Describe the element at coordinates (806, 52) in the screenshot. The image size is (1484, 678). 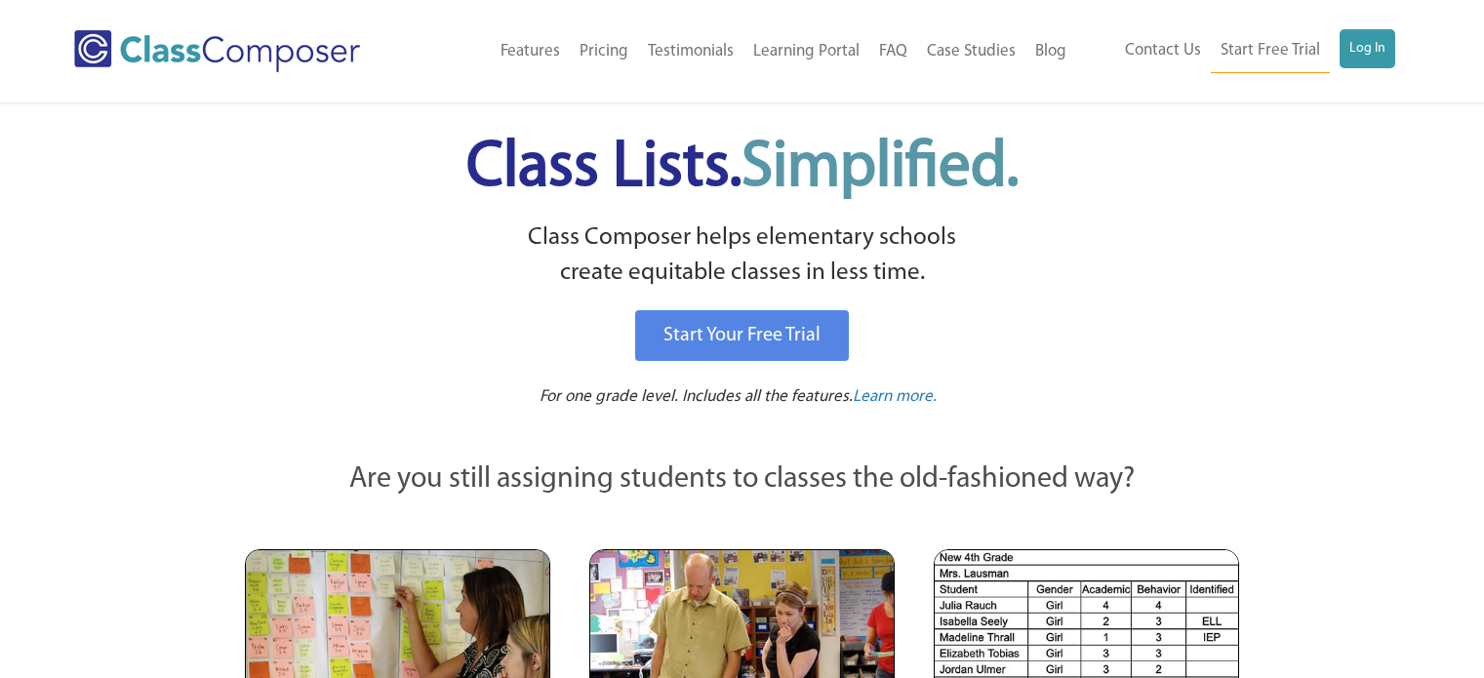
I see `a: Learning Portal` at that location.